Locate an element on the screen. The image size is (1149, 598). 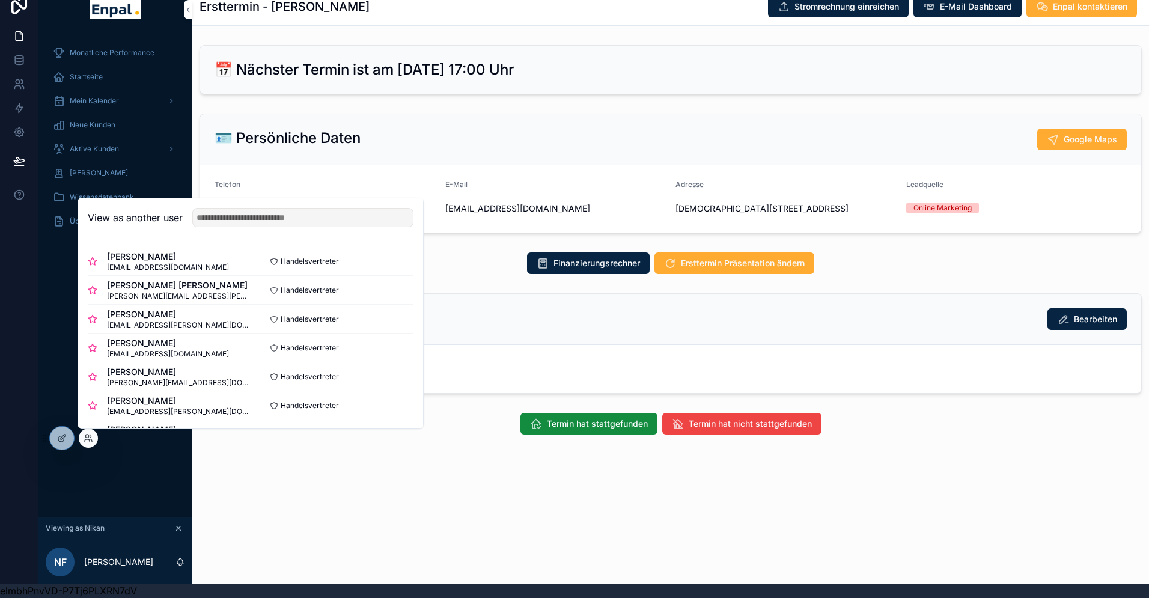
span: Startseite is located at coordinates (86, 77).